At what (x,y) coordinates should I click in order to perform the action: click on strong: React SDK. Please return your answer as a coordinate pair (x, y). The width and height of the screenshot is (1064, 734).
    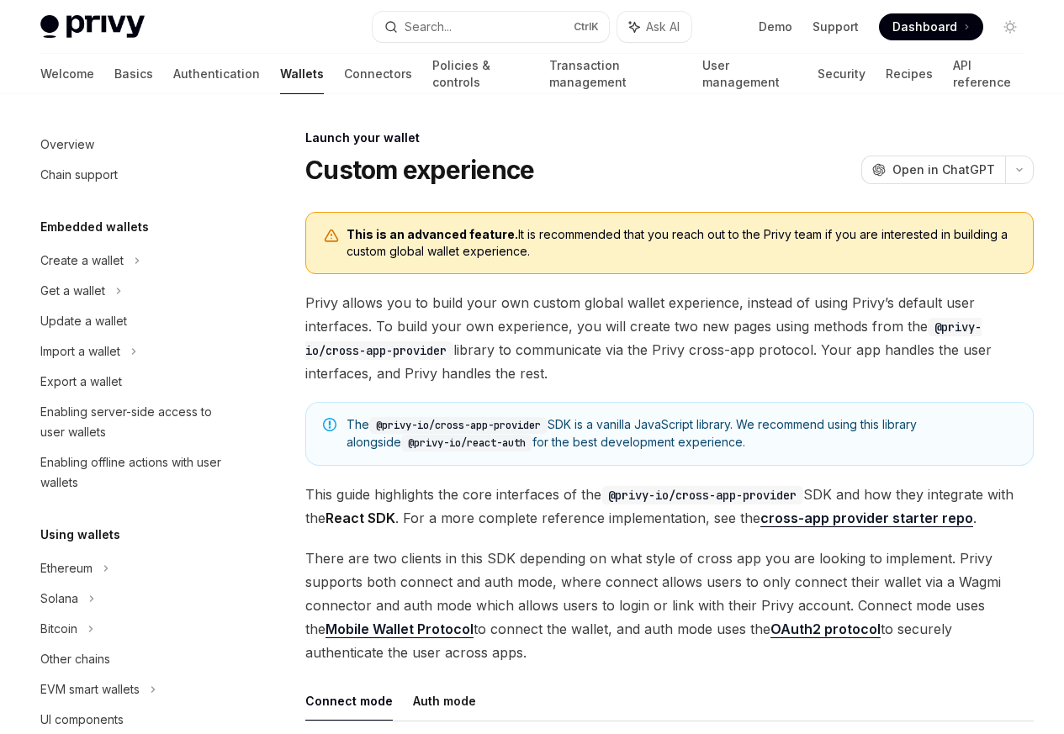
    Looking at the image, I should click on (360, 518).